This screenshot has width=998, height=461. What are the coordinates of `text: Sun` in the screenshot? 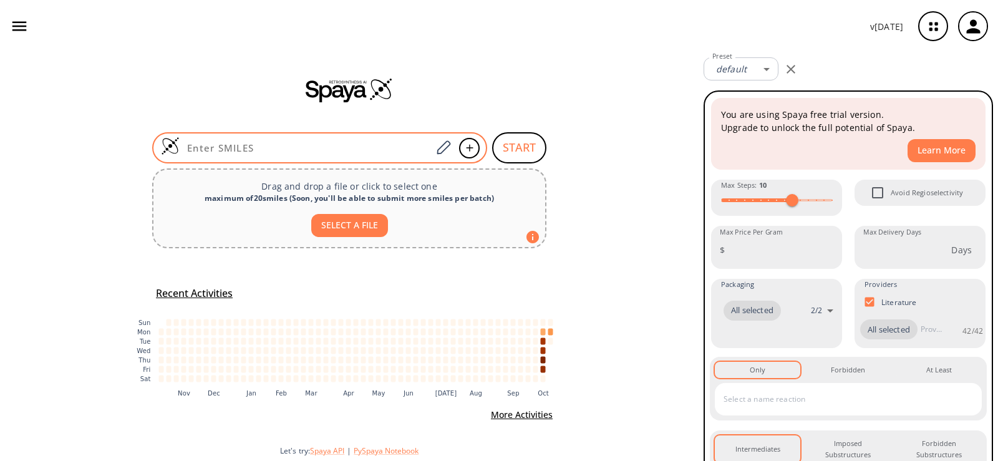 It's located at (144, 322).